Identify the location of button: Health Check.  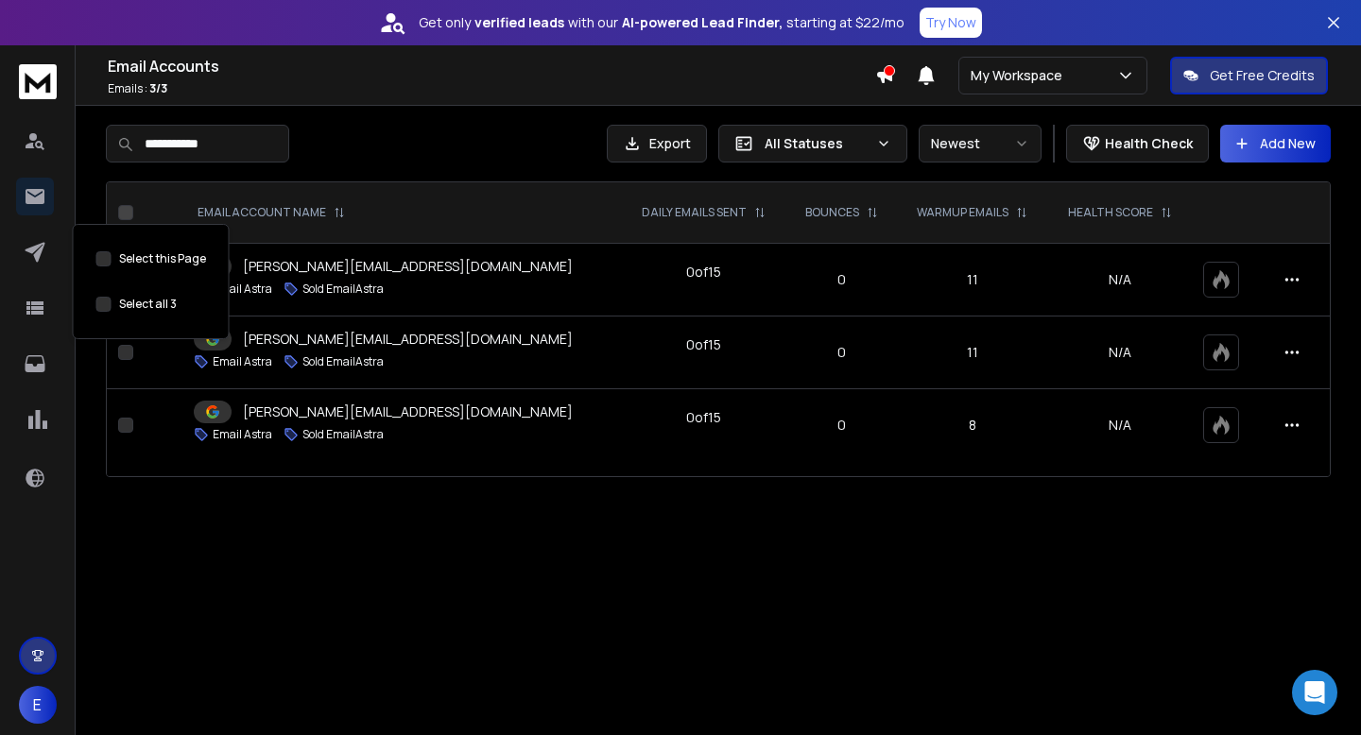
(1137, 144).